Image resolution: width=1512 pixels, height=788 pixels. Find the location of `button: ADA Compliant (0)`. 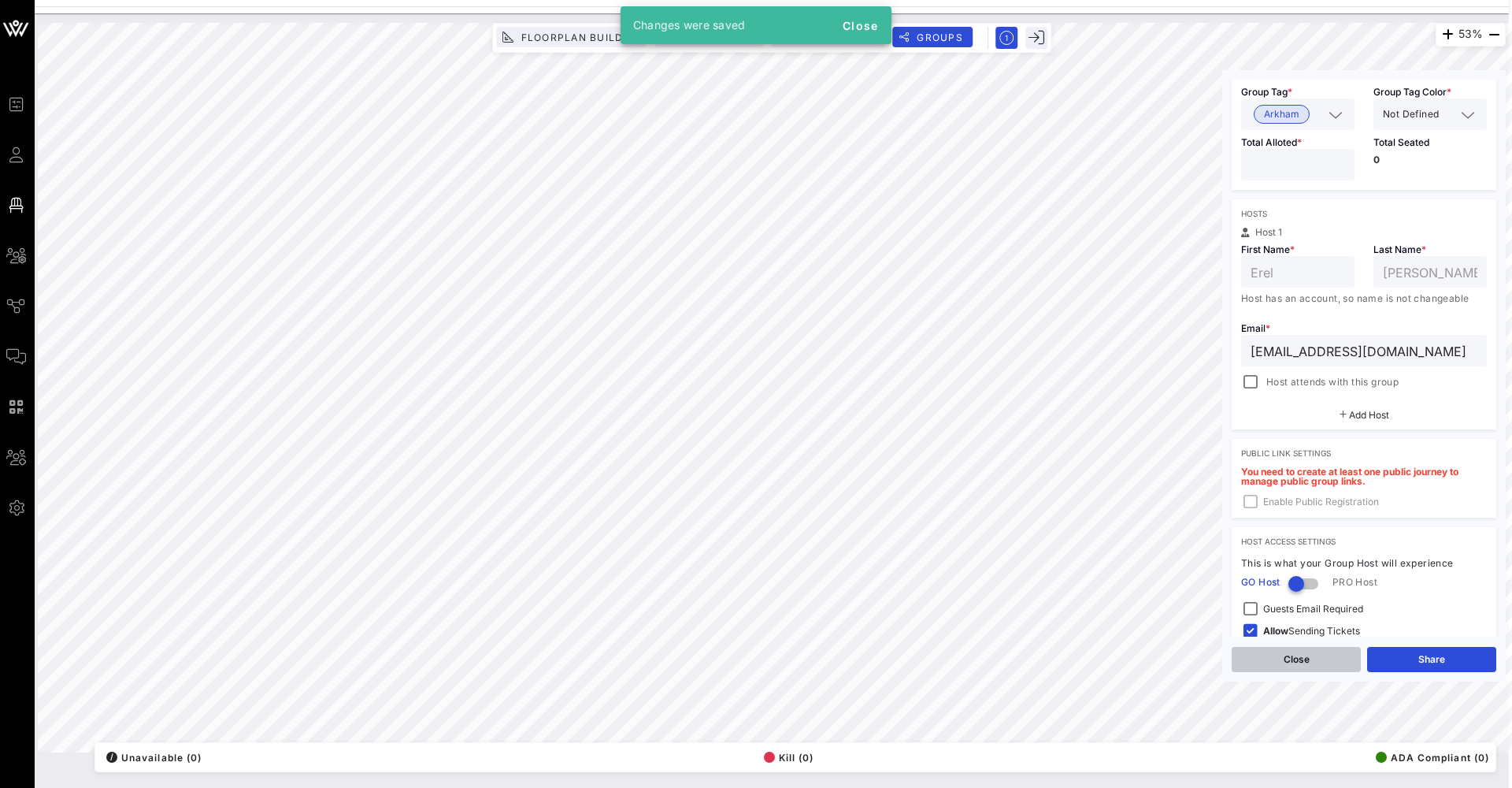

button: ADA Compliant (0) is located at coordinates (1431, 757).